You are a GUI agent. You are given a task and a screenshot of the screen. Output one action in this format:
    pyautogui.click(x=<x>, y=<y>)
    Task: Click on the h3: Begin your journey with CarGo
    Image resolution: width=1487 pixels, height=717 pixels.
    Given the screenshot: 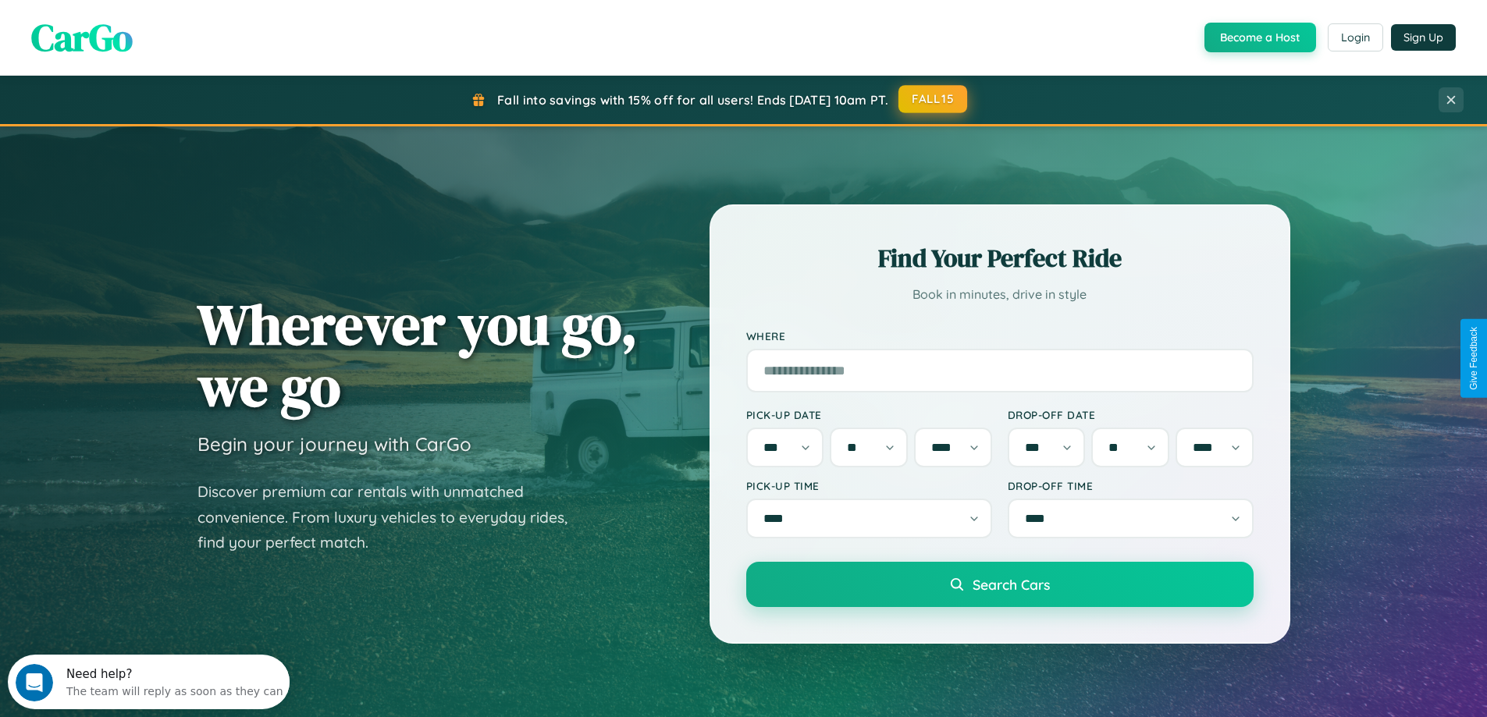 What is the action you would take?
    pyautogui.click(x=334, y=444)
    